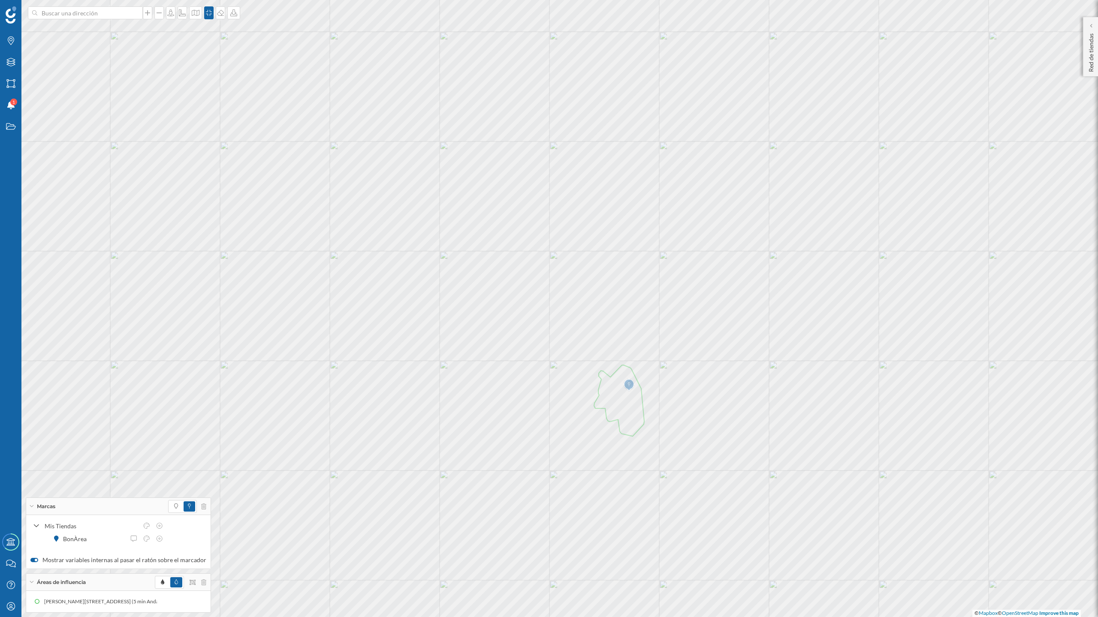  Describe the element at coordinates (91, 526) in the screenshot. I see `div: Mis Tiendas` at that location.